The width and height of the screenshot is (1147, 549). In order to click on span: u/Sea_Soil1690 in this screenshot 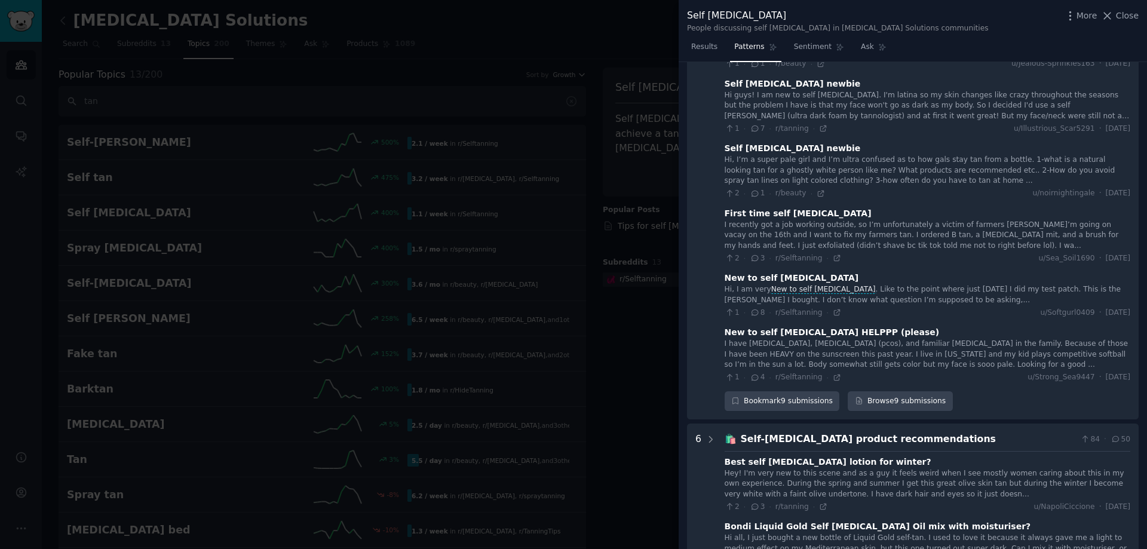, I will do `click(1067, 259)`.